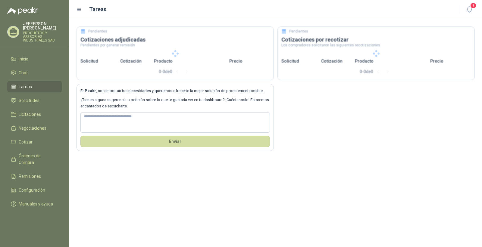 The width and height of the screenshot is (482, 247). Describe the element at coordinates (175, 142) in the screenshot. I see `button: Envíar` at that location.